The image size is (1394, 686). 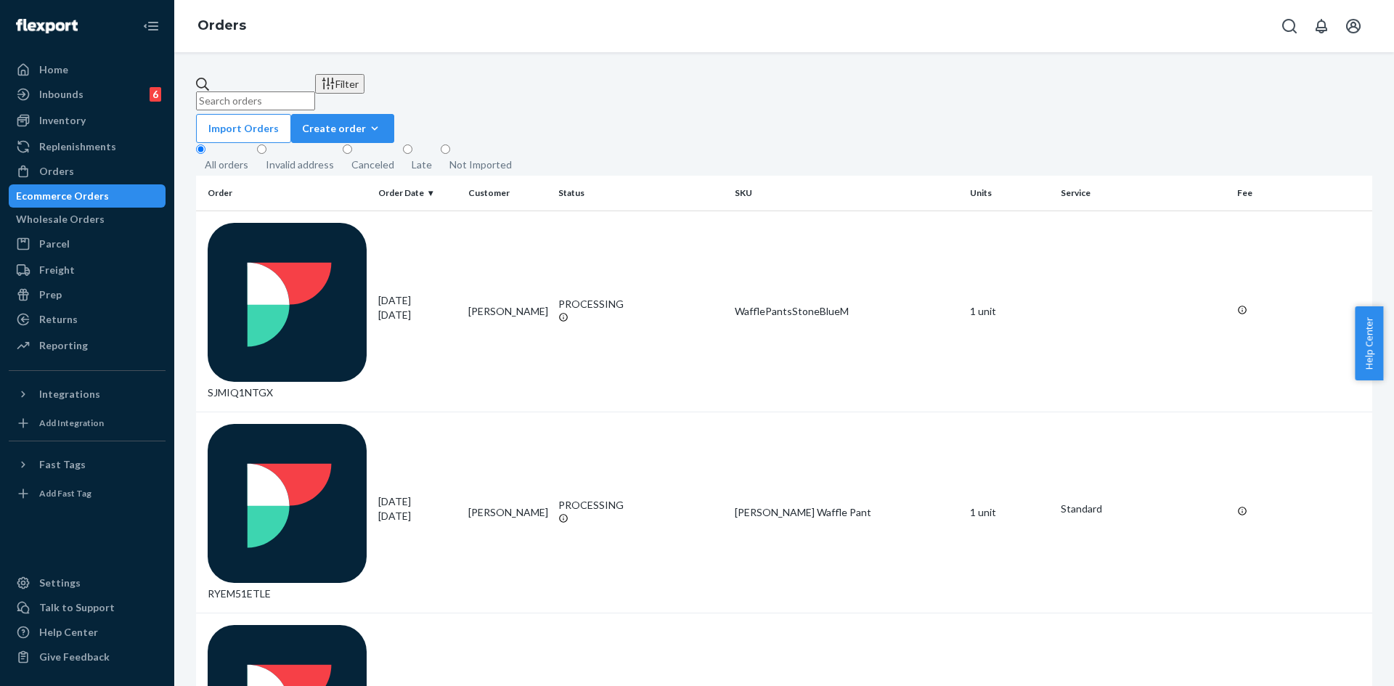 What do you see at coordinates (1353, 26) in the screenshot?
I see `button: Open account menu` at bounding box center [1353, 26].